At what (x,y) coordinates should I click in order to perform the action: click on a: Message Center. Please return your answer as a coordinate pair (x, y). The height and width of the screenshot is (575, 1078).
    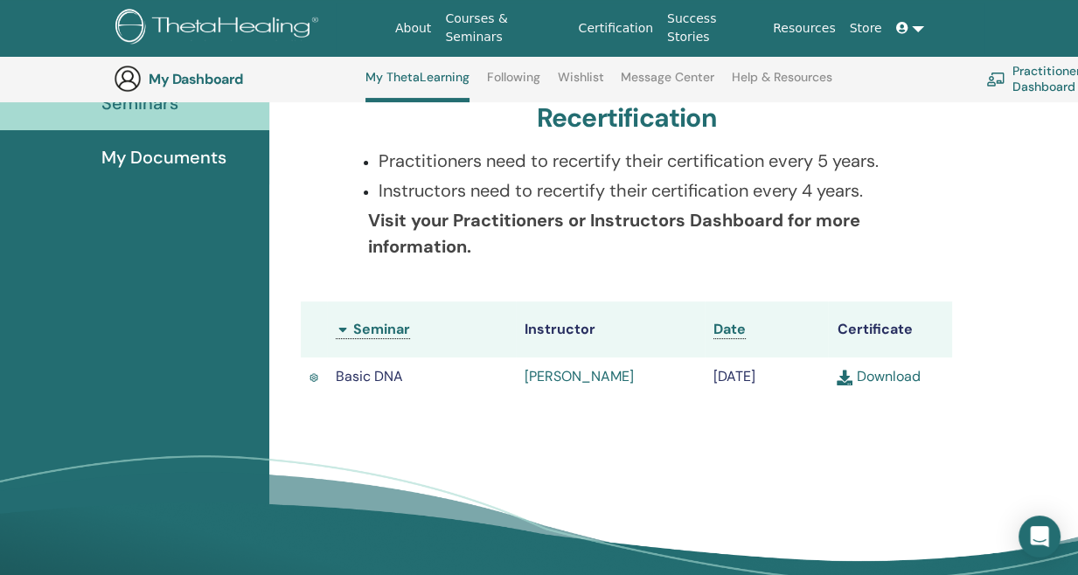
    Looking at the image, I should click on (667, 84).